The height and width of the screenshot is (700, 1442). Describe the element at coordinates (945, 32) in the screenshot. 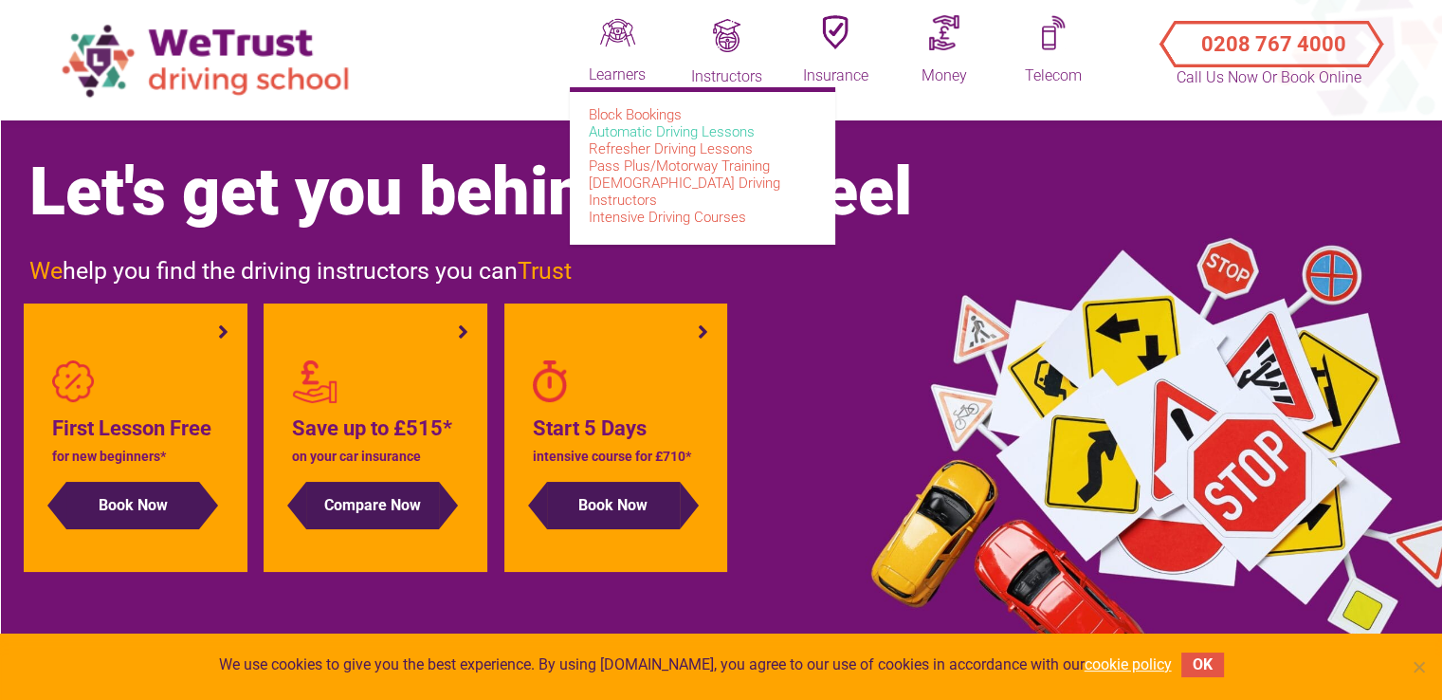

I see `img: Moneyq.png` at that location.